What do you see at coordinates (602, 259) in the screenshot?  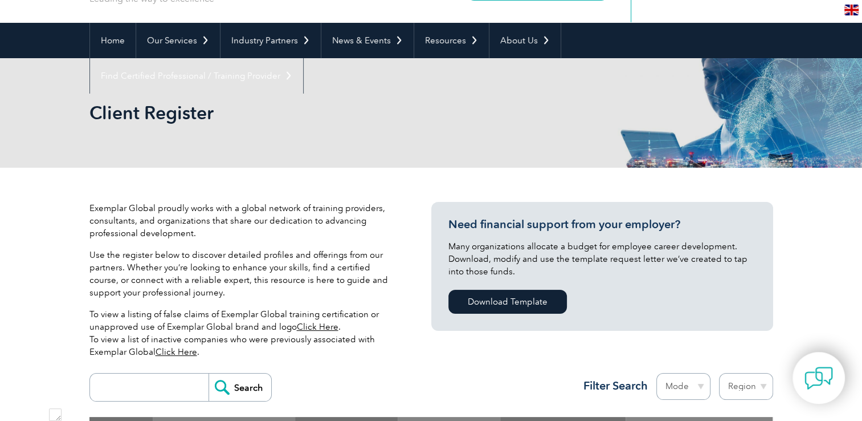 I see `p: Many organizations allocate a budget for employee career development. Download, modify and use th...` at bounding box center [602, 259].